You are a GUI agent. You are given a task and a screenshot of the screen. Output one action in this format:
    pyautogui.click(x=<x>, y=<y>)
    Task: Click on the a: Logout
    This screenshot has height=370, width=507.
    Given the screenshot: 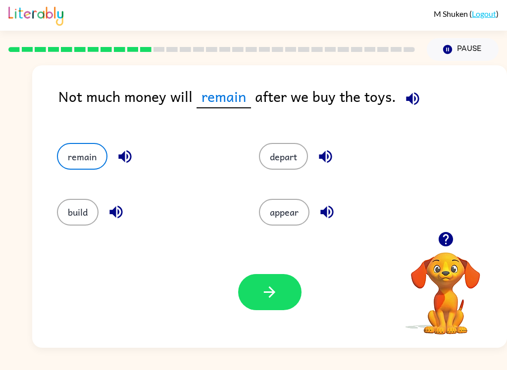 What is the action you would take?
    pyautogui.click(x=483, y=13)
    